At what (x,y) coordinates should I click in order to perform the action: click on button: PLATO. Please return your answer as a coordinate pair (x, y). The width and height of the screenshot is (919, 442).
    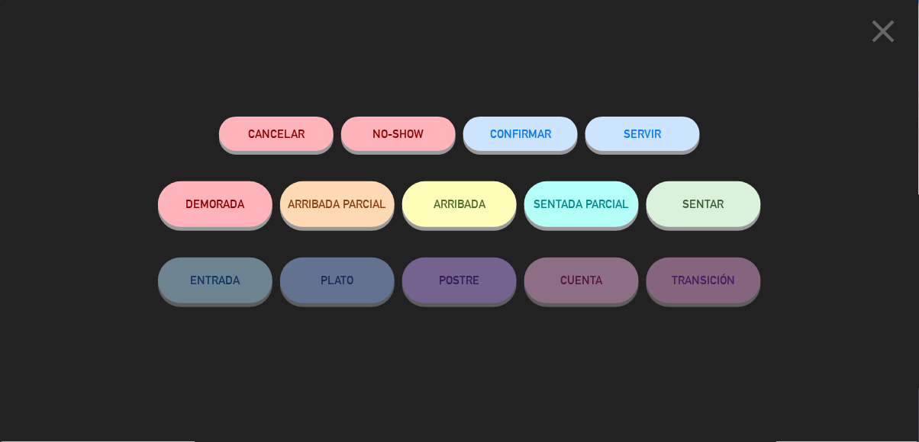
    Looking at the image, I should click on (337, 281).